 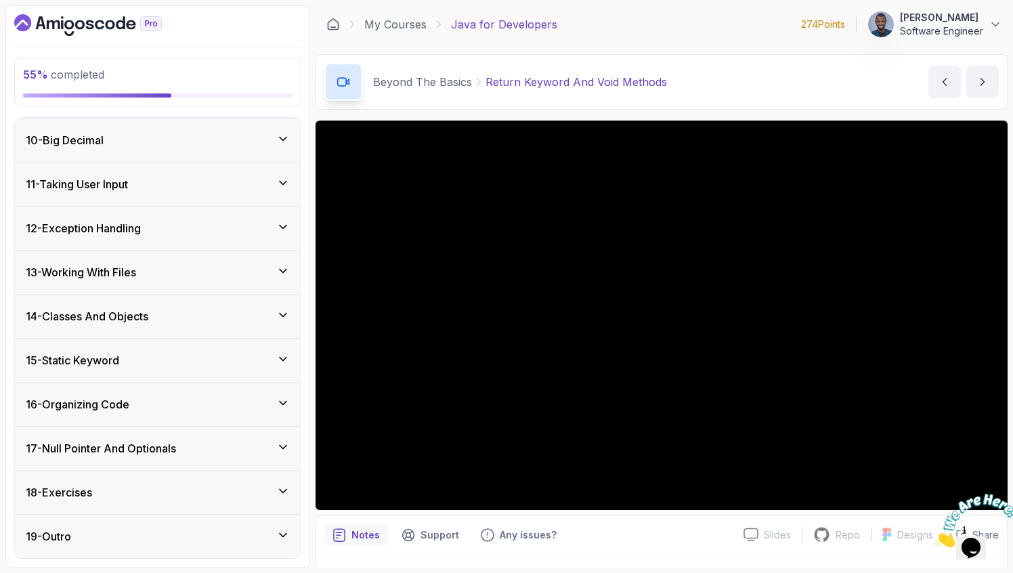 What do you see at coordinates (158, 360) in the screenshot?
I see `button: 15-Static Keyword` at bounding box center [158, 360].